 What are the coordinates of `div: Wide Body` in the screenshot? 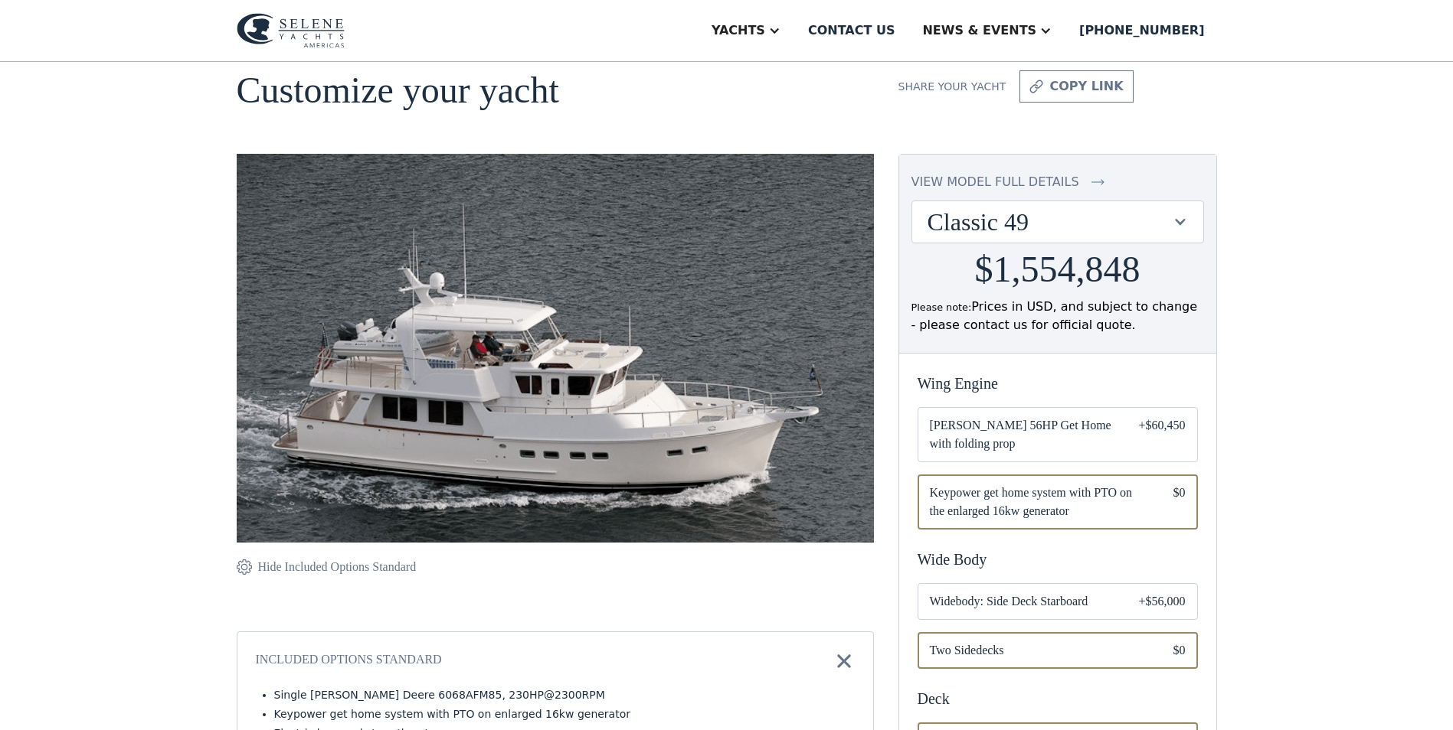 It's located at (1057, 560).